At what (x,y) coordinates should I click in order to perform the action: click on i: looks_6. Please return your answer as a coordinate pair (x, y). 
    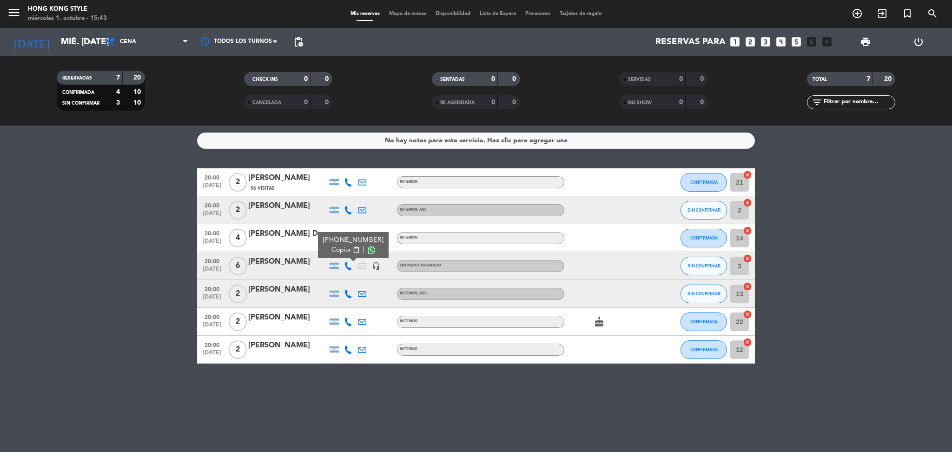
    Looking at the image, I should click on (812, 42).